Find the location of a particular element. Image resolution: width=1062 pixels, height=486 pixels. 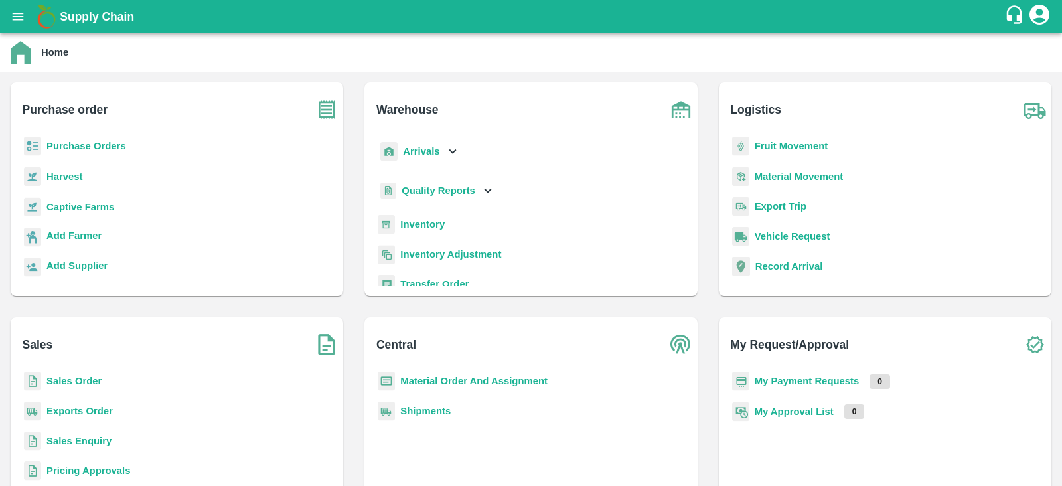

img: warehouse is located at coordinates (681, 110).